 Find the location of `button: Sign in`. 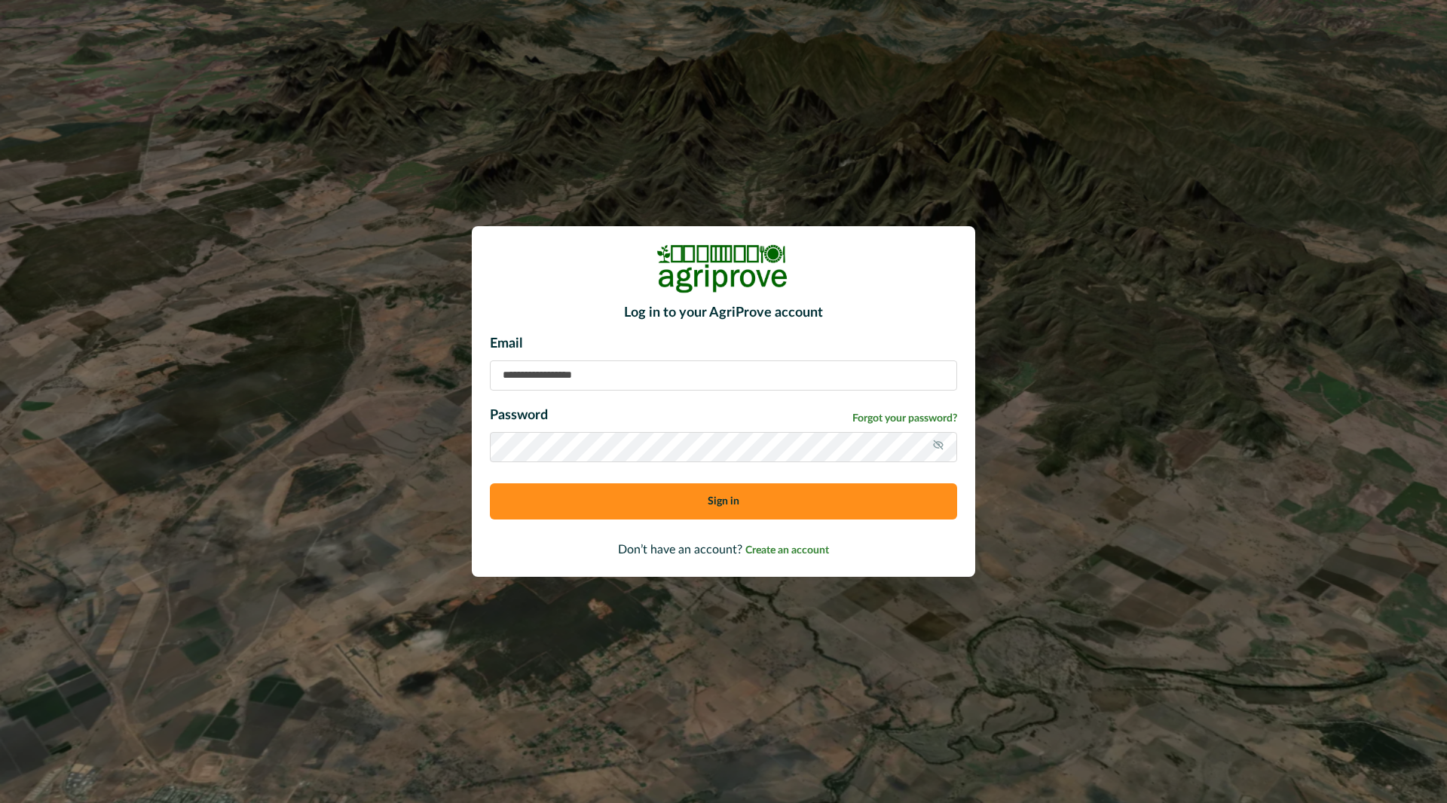

button: Sign in is located at coordinates (724, 501).